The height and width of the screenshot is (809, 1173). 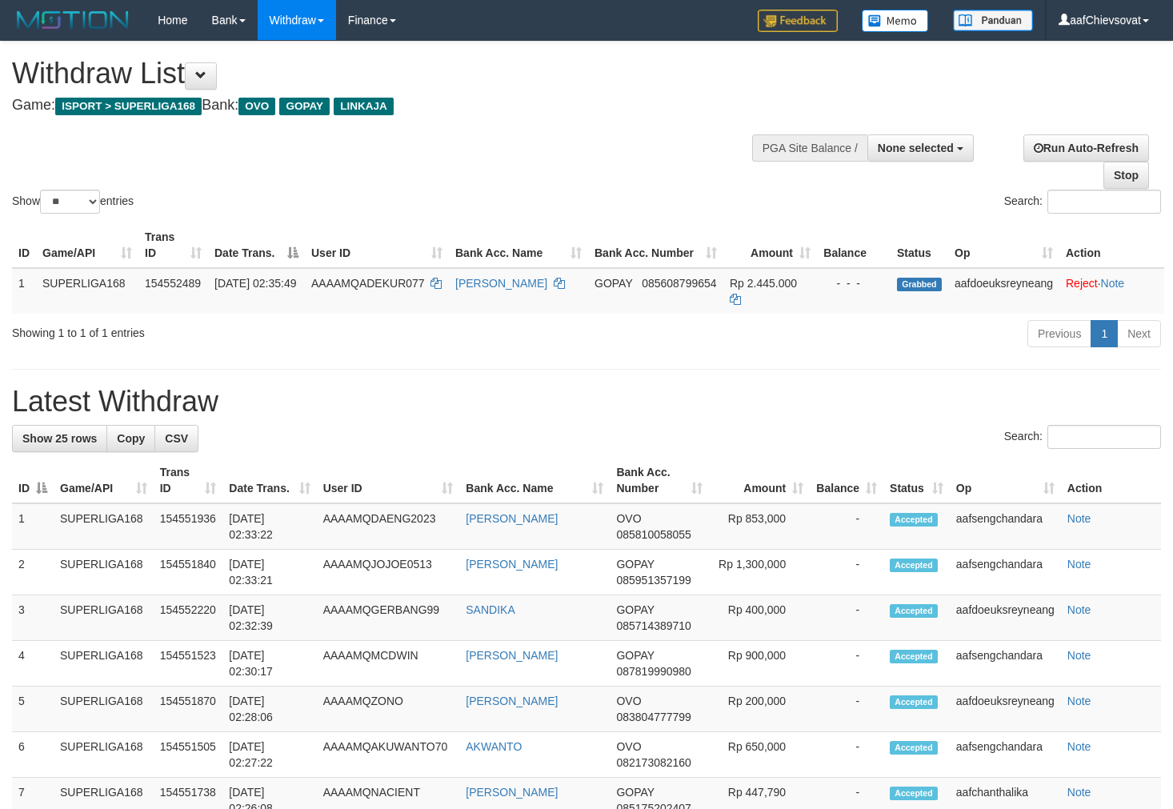 What do you see at coordinates (919, 245) in the screenshot?
I see `th: Status` at bounding box center [919, 245].